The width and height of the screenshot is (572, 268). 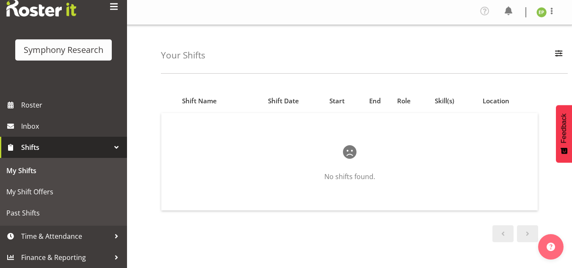 I want to click on span: Inbox, so click(x=72, y=126).